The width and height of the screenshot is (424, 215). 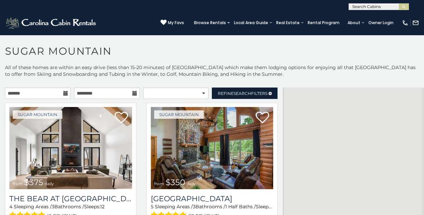 What do you see at coordinates (242, 93) in the screenshot?
I see `span: Refine Filters` at bounding box center [242, 93].